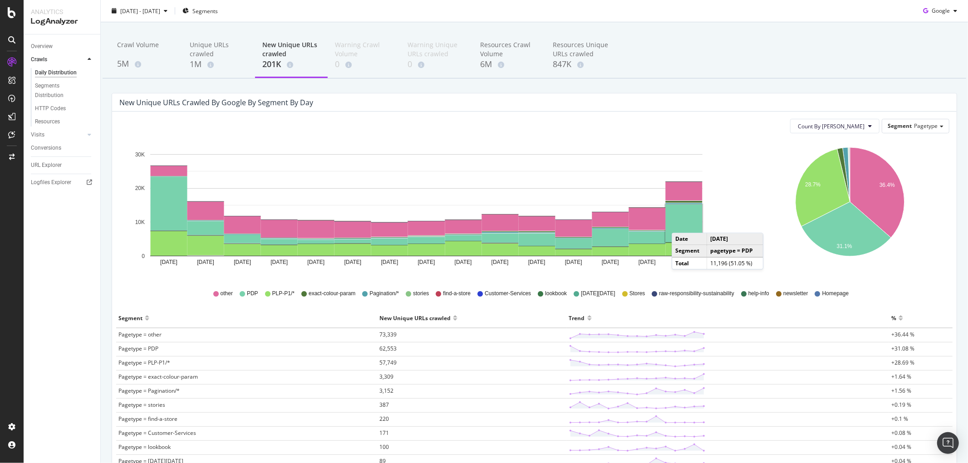 The height and width of the screenshot is (463, 968). Describe the element at coordinates (130, 318) in the screenshot. I see `div: Segment` at that location.